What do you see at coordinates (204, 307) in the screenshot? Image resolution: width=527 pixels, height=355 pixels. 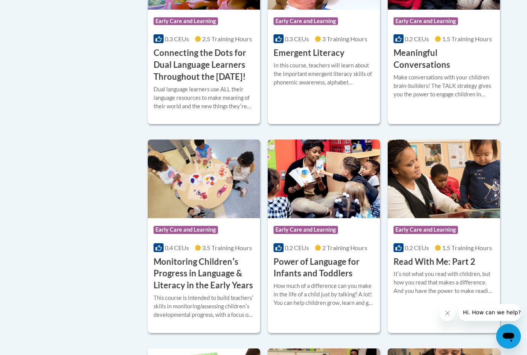 I see `div: This course is intended to build teachersʹ skills in monitoring/assessing childrenʹs developmenta...` at bounding box center [204, 307].